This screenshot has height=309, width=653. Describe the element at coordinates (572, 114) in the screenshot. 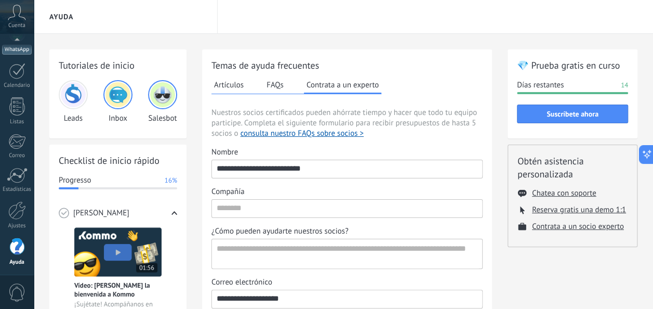

I see `span: Suscríbete ahora` at that location.